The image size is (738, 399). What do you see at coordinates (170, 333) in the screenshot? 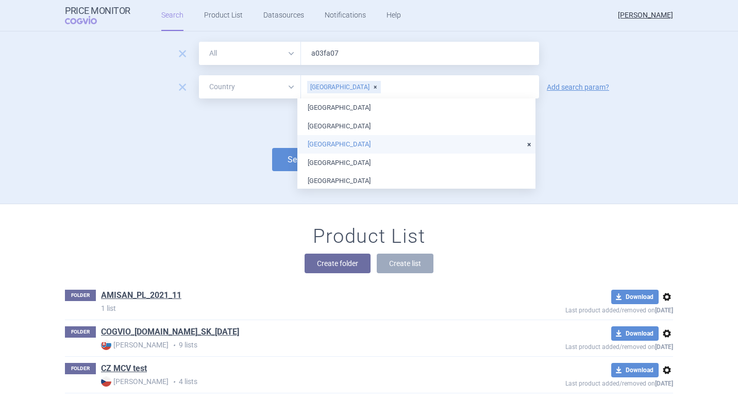
I see `h1: COGVIO_Pro.Med_SK_26.3.2021` at bounding box center [170, 333].